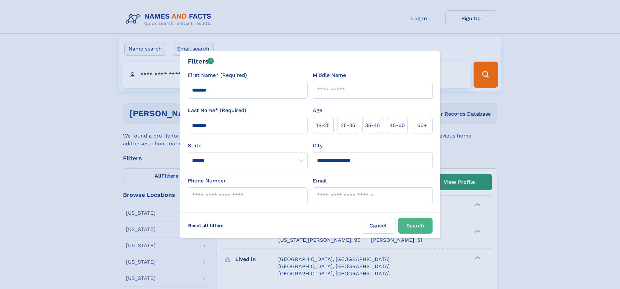 The image size is (620, 289). Describe the element at coordinates (372, 125) in the screenshot. I see `span: 35‑45` at that location.